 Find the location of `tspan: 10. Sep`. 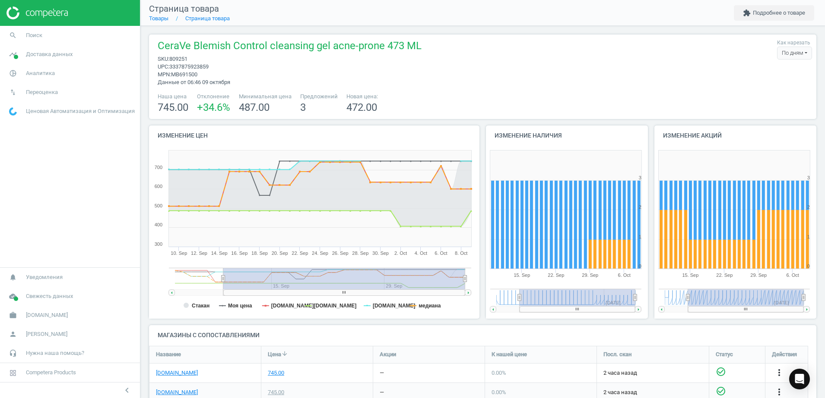

tspan: 10. Sep is located at coordinates (179, 253).